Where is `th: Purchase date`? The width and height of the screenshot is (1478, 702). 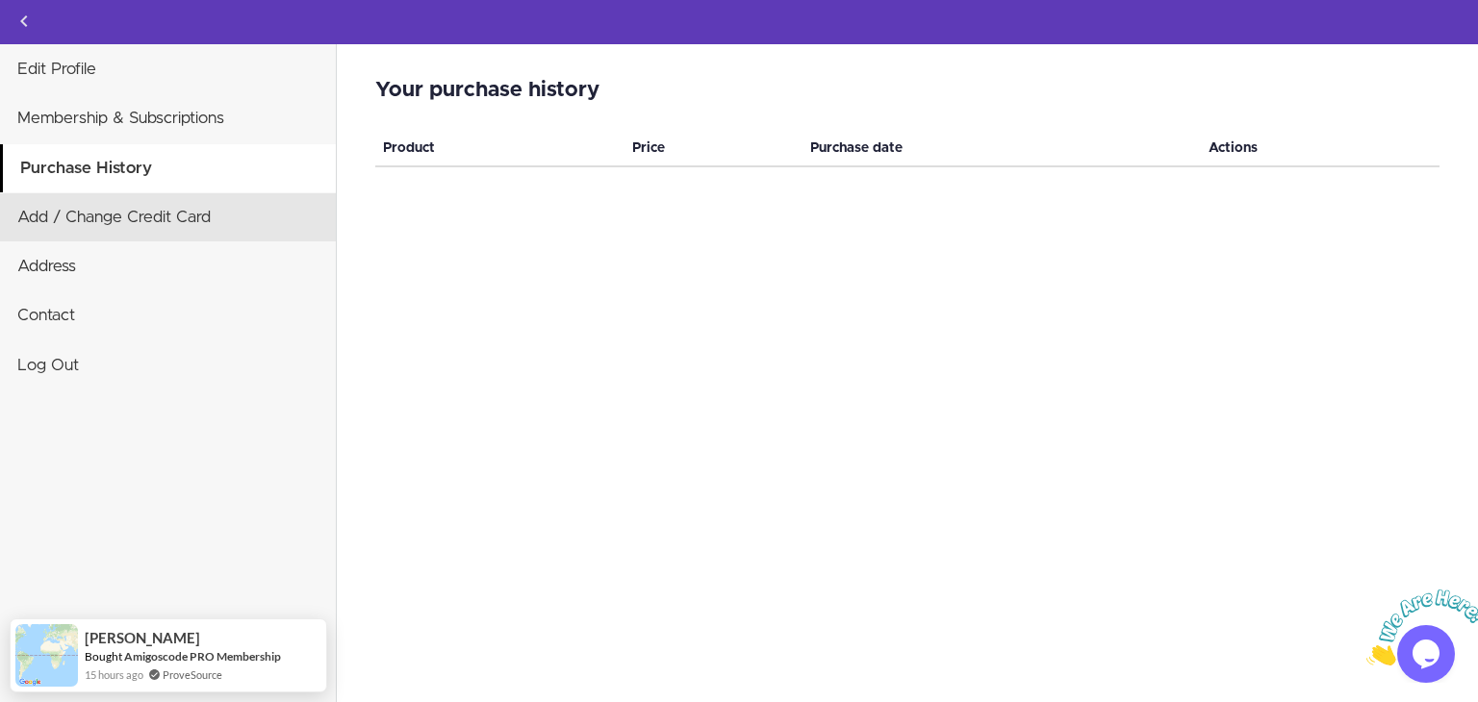 th: Purchase date is located at coordinates (1002, 148).